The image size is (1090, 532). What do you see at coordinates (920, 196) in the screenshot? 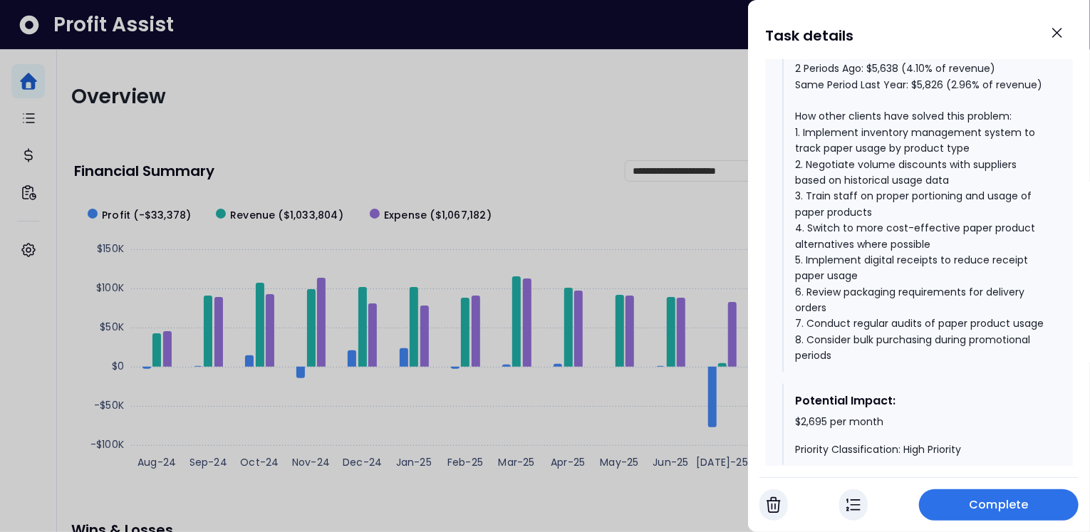
I see `div: Current Period: $8,521 (4.65% of revenue) Last Period: $5,172 (3.45% of revenue) 2 Periods Ago: $...` at bounding box center [920, 196].